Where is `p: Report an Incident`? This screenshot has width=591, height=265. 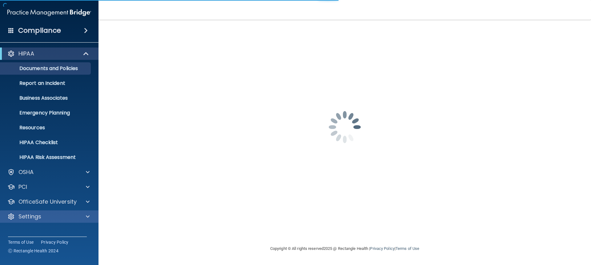
p: Report an Incident is located at coordinates (46, 83).